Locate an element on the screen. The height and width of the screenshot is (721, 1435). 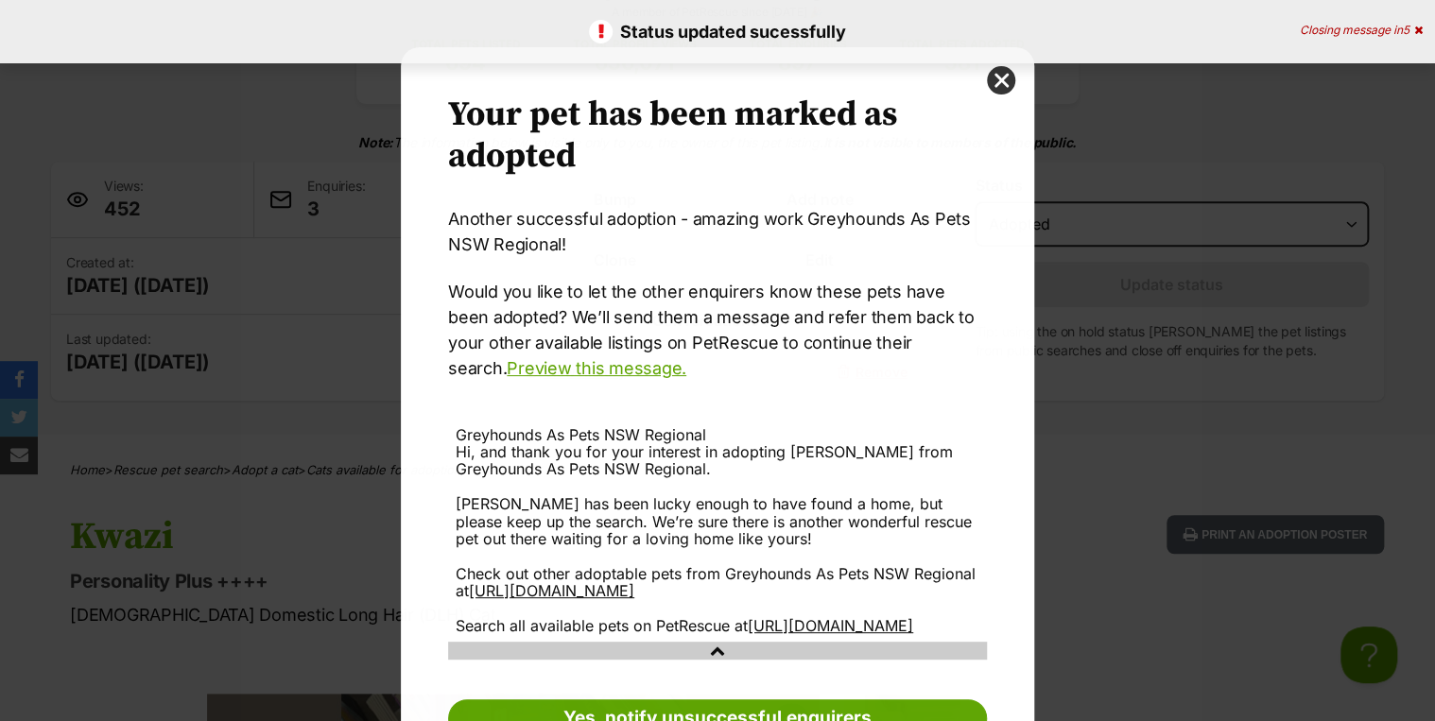
button: close is located at coordinates (1001, 80).